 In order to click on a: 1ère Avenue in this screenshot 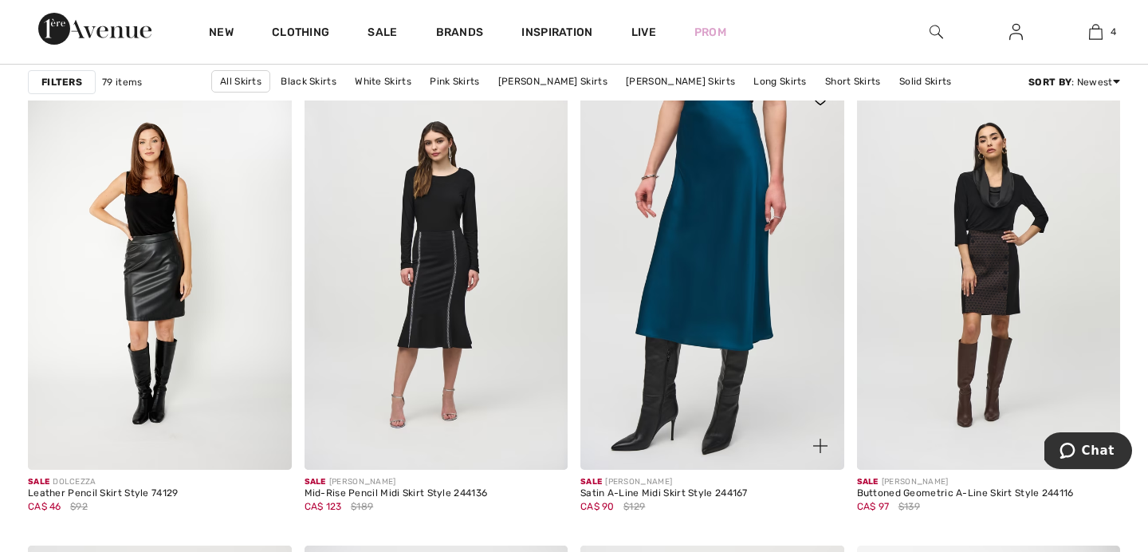, I will do `click(95, 29)`.